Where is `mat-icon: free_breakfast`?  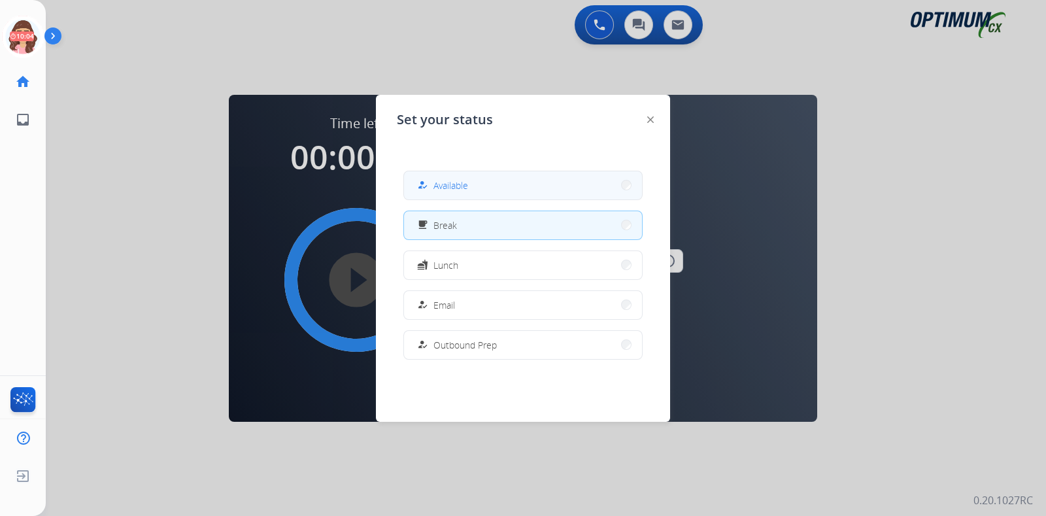
mat-icon: free_breakfast is located at coordinates (422, 225).